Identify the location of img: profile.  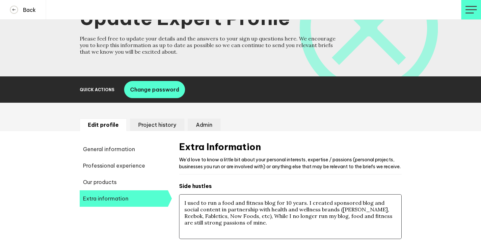
(471, 10).